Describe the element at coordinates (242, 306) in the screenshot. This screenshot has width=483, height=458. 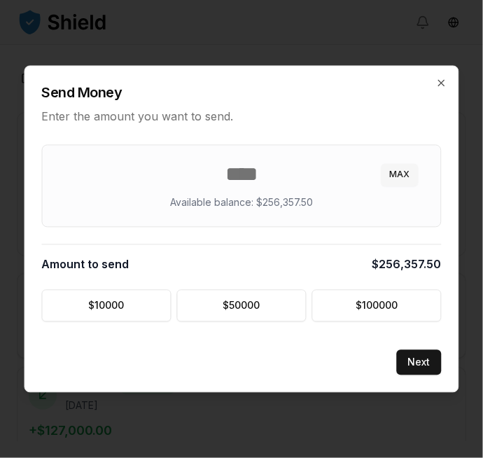
I see `button: $50000` at that location.